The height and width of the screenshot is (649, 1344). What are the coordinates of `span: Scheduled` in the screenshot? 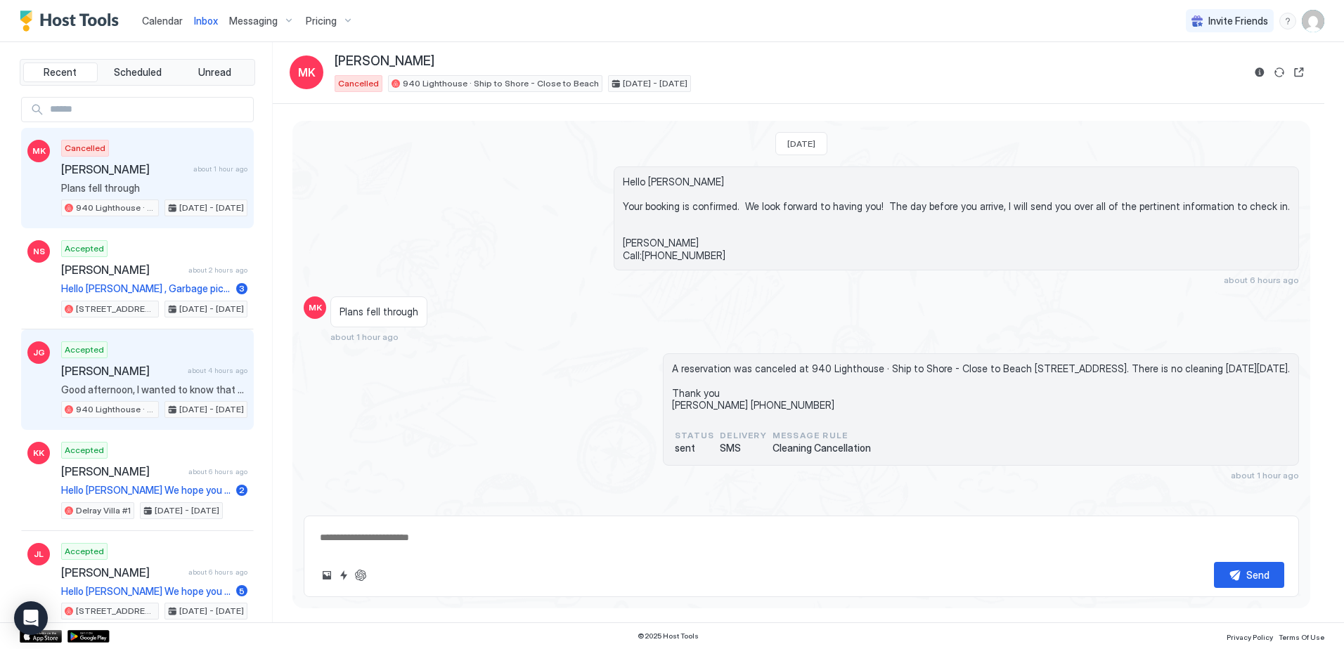 It's located at (138, 72).